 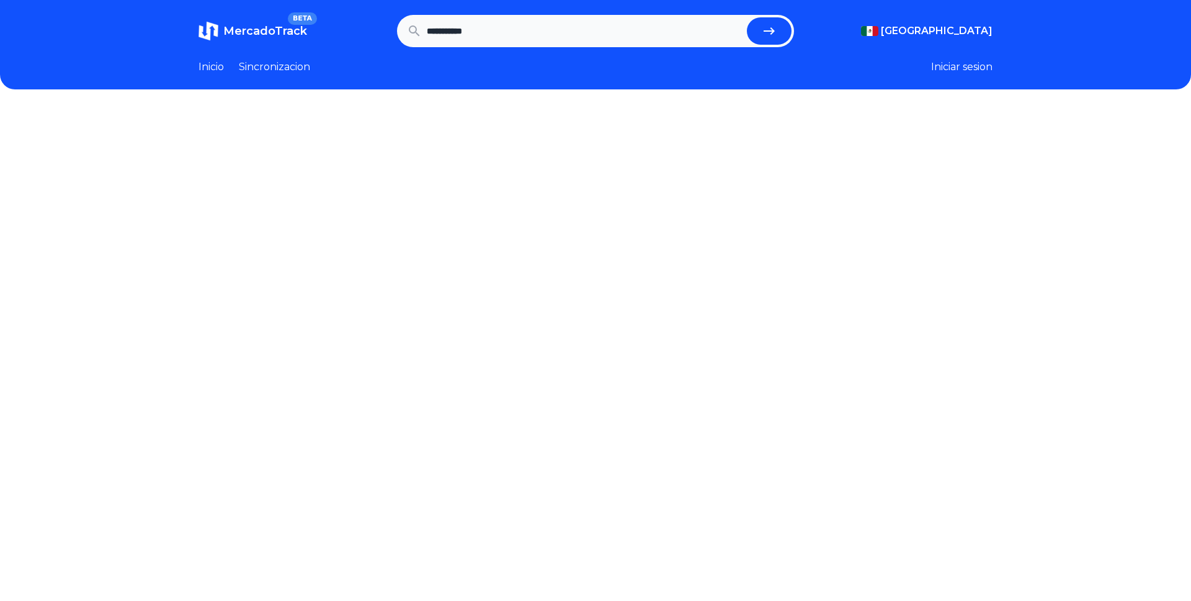 What do you see at coordinates (253, 31) in the screenshot?
I see `a: MercadoTrackBETA` at bounding box center [253, 31].